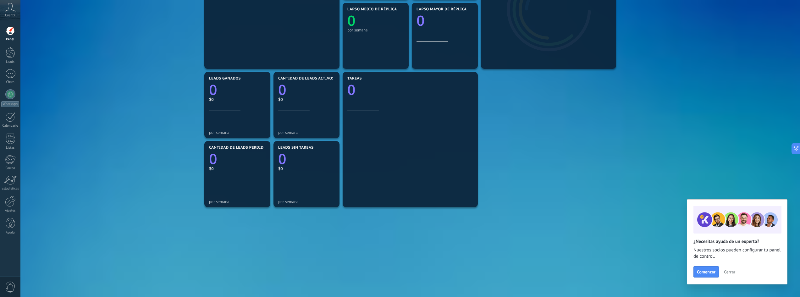 Image resolution: width=800 pixels, height=297 pixels. Describe the element at coordinates (706, 272) in the screenshot. I see `span: Comenzar` at that location.